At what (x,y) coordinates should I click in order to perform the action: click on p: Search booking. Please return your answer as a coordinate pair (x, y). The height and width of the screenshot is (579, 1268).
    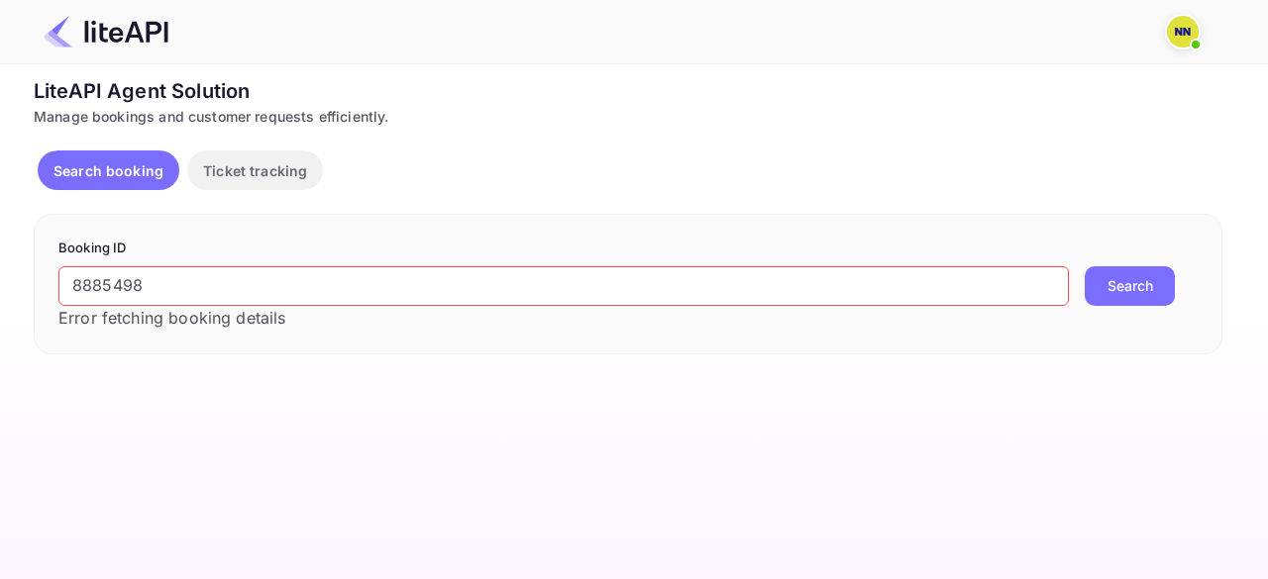
    Looking at the image, I should click on (108, 170).